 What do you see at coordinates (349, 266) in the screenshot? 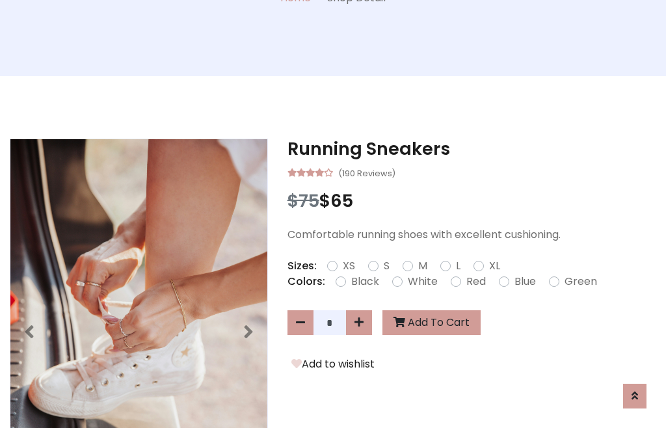
I see `label: XS` at bounding box center [349, 266].